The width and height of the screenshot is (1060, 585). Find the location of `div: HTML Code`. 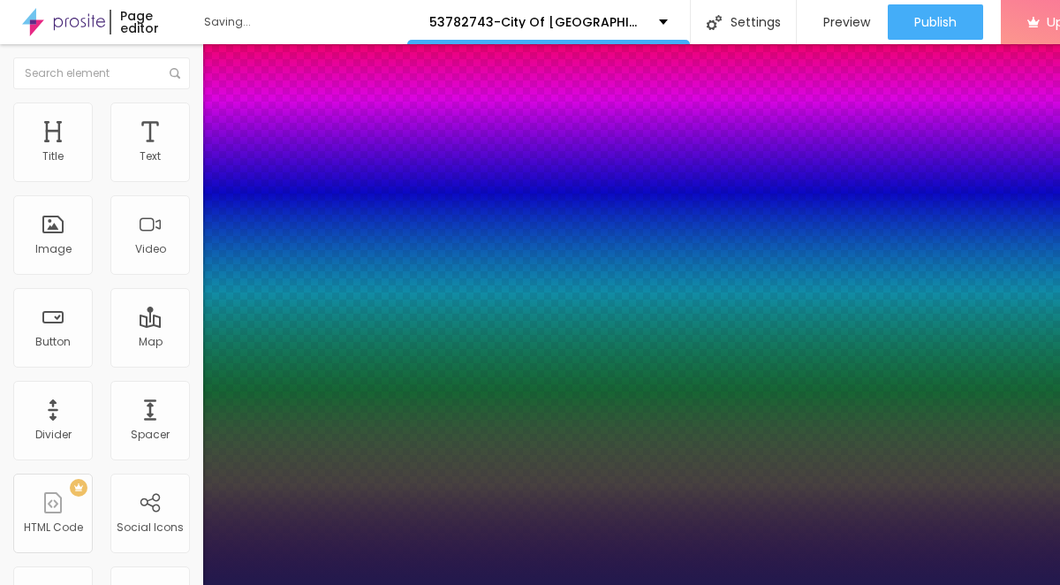

div: HTML Code is located at coordinates (53, 527).